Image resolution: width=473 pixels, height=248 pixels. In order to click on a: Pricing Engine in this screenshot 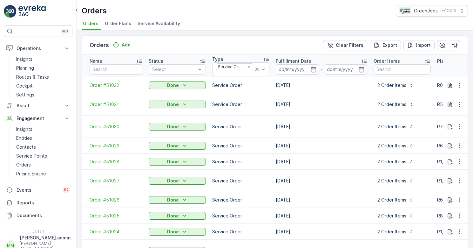, I will do `click(43, 174)`.